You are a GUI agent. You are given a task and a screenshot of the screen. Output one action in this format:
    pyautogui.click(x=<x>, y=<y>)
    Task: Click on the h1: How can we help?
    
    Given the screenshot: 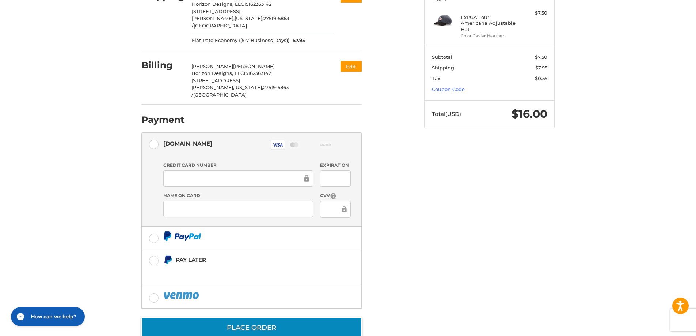 What is the action you would take?
    pyautogui.click(x=46, y=12)
    